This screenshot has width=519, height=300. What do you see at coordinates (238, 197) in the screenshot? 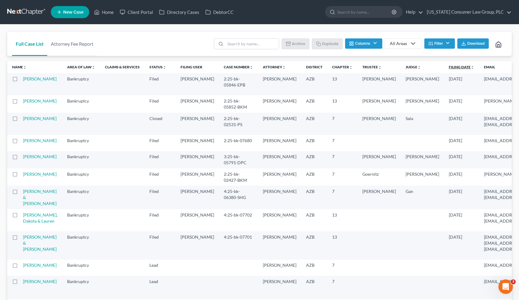
I see `td: 4:25-bk-06380-SHG` at bounding box center [238, 197].